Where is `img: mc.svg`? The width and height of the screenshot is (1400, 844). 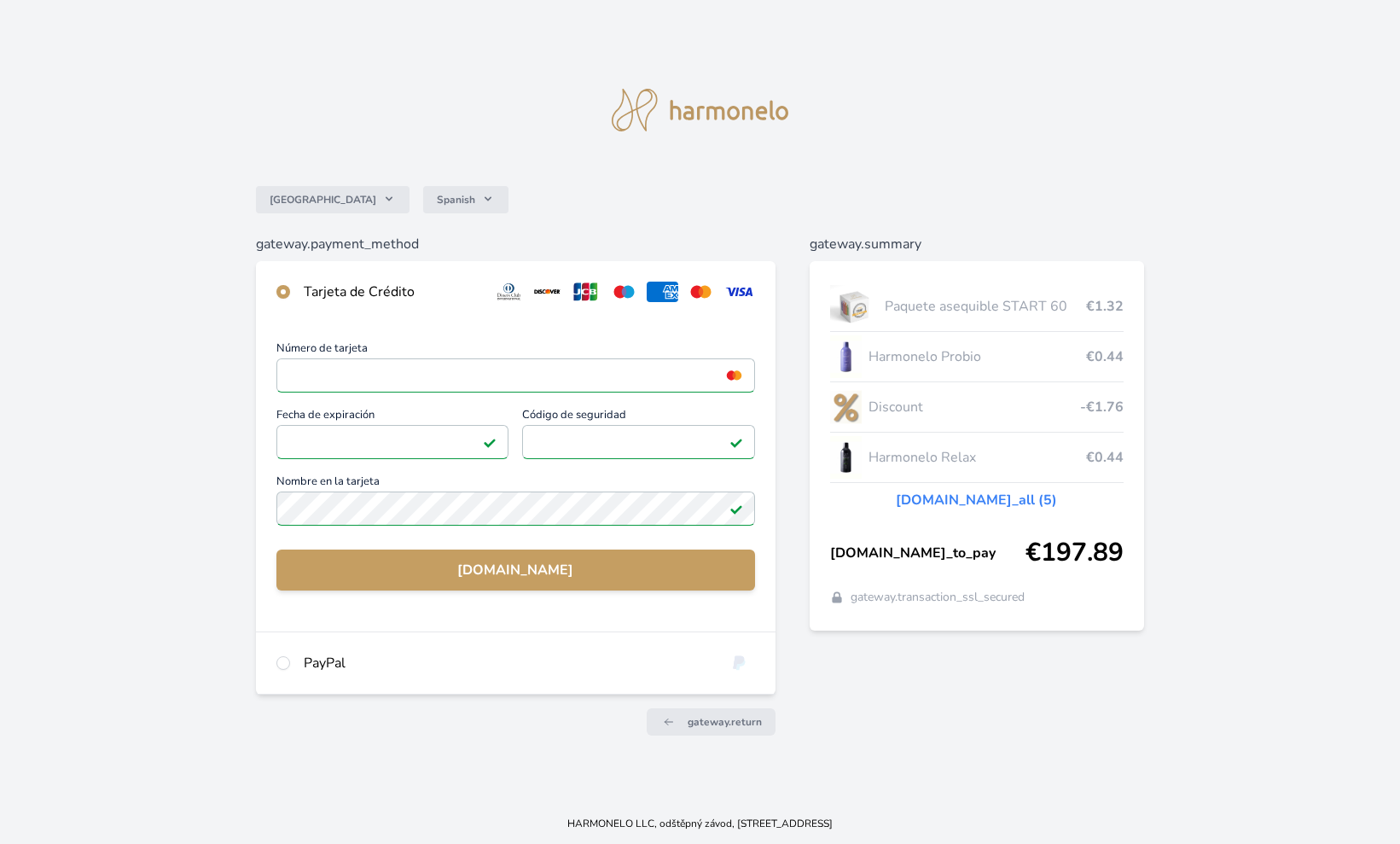
img: mc.svg is located at coordinates (700, 292).